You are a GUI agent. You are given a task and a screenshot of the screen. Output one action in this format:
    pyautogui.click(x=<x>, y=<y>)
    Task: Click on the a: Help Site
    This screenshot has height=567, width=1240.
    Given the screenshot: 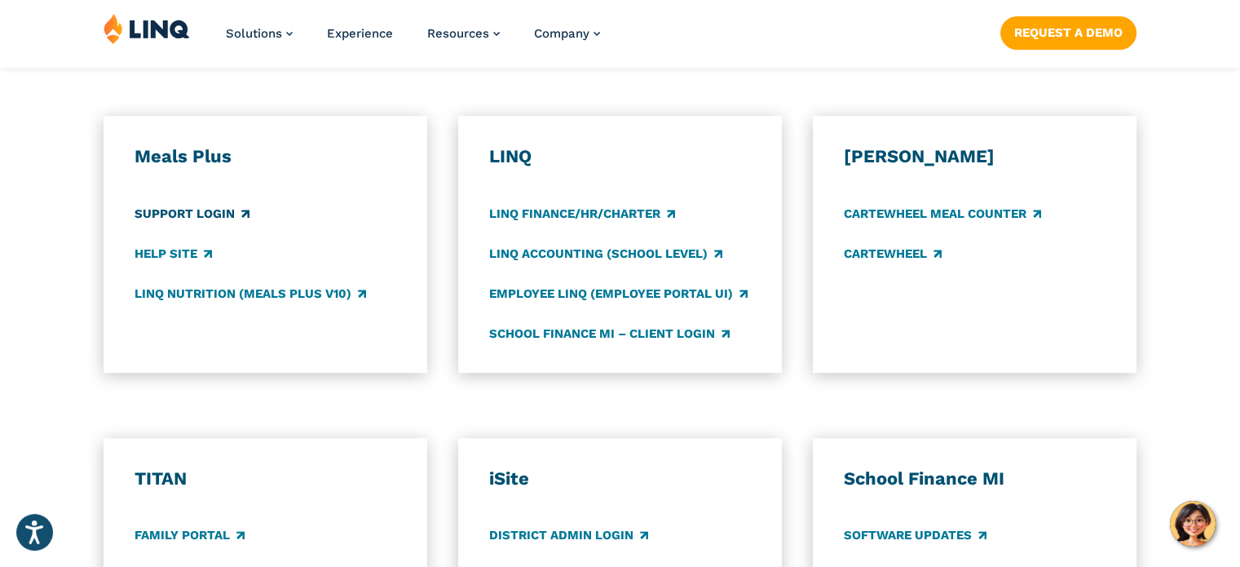 What is the action you would take?
    pyautogui.click(x=173, y=254)
    